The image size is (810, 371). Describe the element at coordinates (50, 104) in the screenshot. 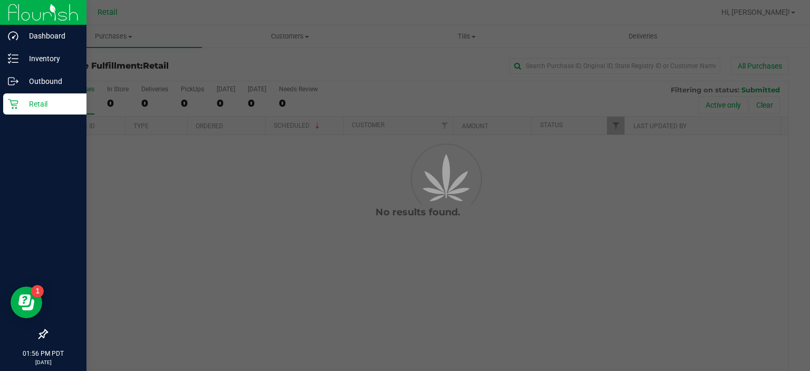

I see `p: Retail` at that location.